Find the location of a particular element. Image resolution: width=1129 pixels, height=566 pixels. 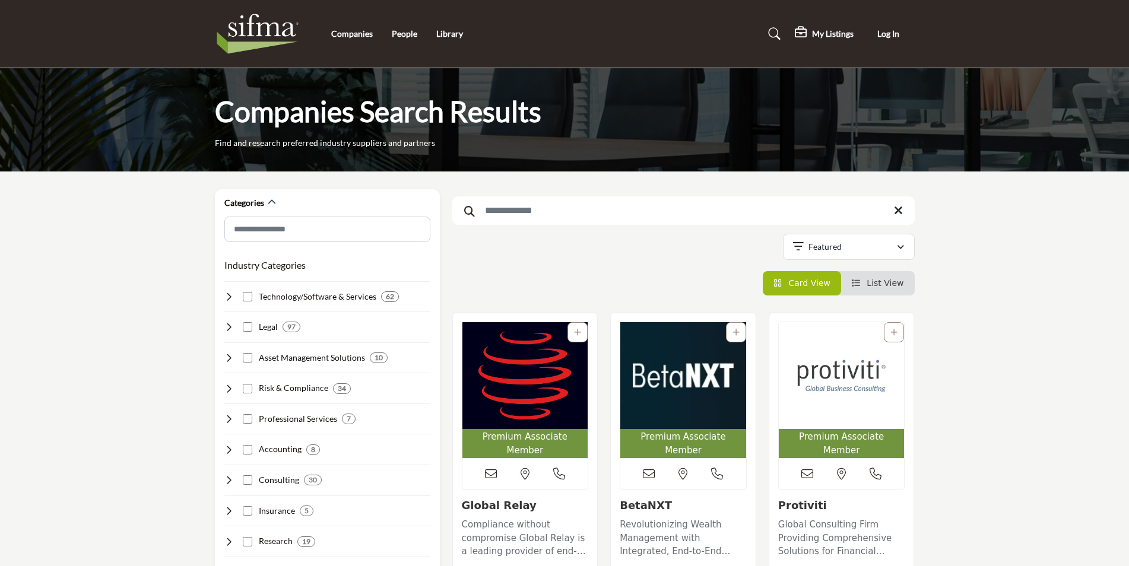

h4: Risk & Compliance: Helping securities industry firms manage risk, ensure compliance, and prevent ... is located at coordinates (293, 388).